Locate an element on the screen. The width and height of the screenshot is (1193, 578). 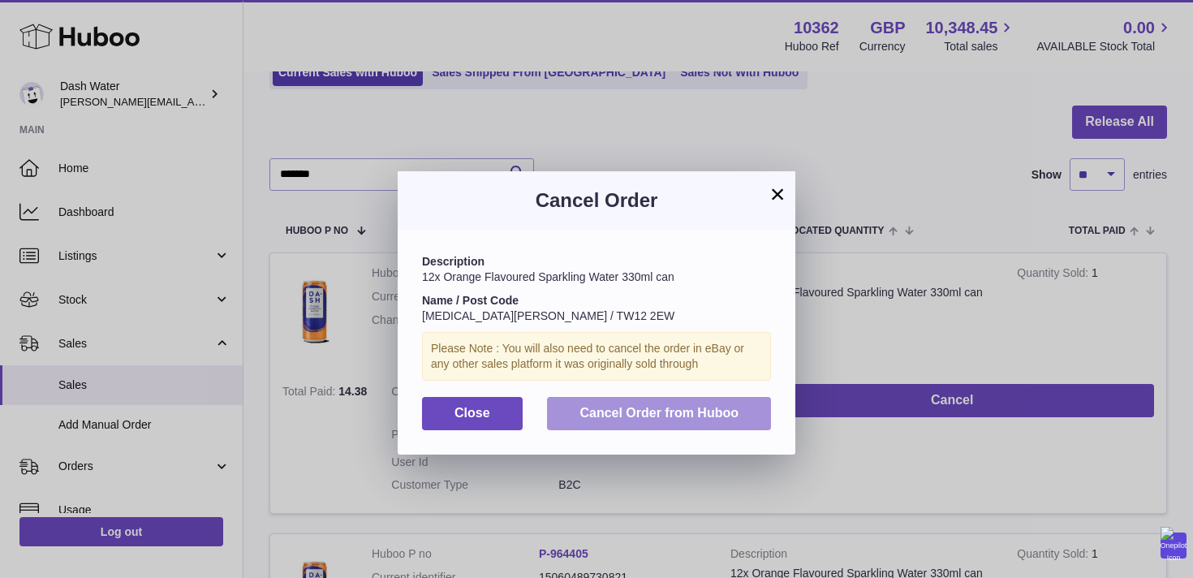
strong: Name / Post Code is located at coordinates (470, 300).